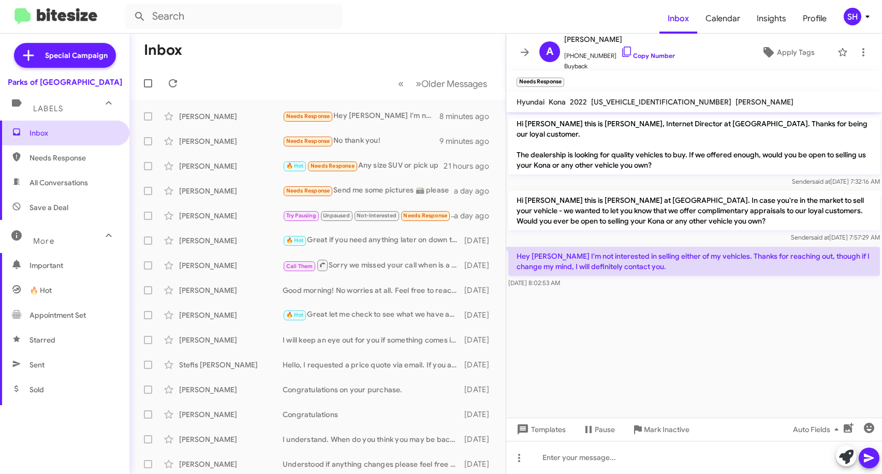 Image resolution: width=882 pixels, height=474 pixels. Describe the element at coordinates (373, 340) in the screenshot. I see `div: I will keep an eye out for you if something comes in I will let you know.` at that location.